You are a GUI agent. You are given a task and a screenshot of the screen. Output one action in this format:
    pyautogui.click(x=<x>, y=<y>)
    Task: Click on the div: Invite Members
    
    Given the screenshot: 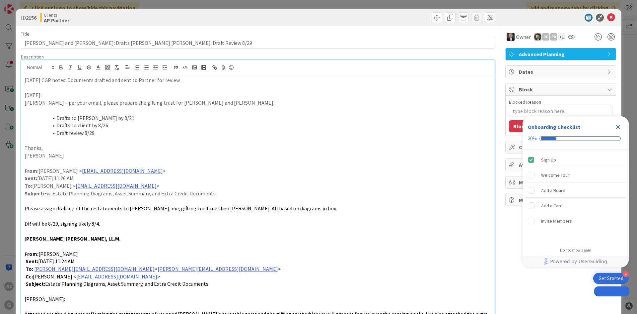 What is the action you would take?
    pyautogui.click(x=557, y=221)
    